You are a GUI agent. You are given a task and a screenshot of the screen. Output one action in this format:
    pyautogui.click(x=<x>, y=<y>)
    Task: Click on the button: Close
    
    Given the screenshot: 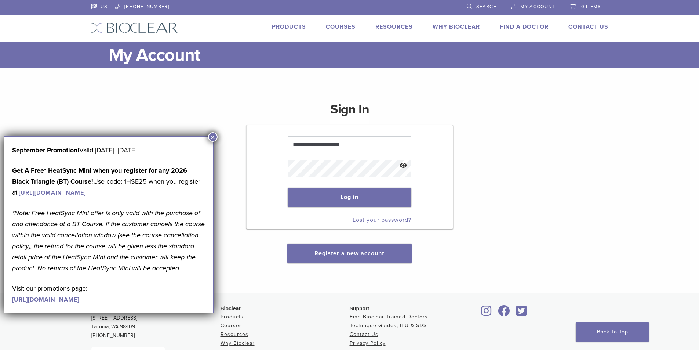 What is the action you would take?
    pyautogui.click(x=213, y=137)
    